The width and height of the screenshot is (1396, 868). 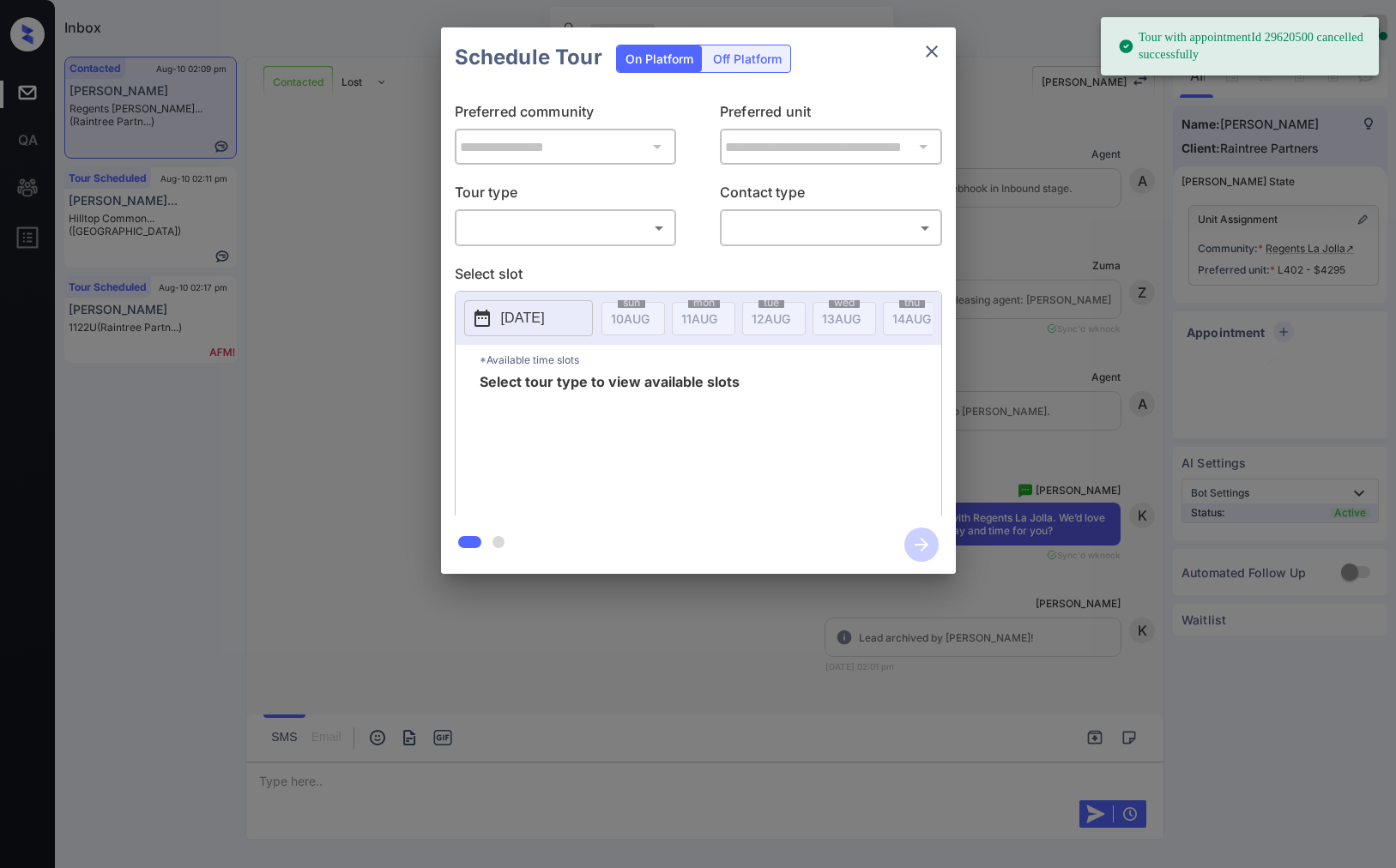 What do you see at coordinates (609, 444) in the screenshot?
I see `span: Select tour type to view available slots` at bounding box center [609, 444].